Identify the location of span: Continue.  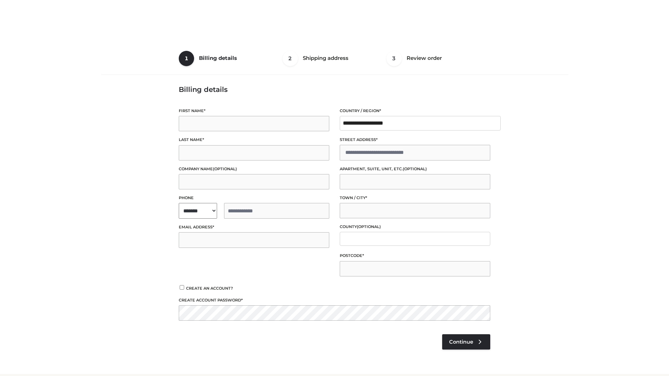
(461, 342).